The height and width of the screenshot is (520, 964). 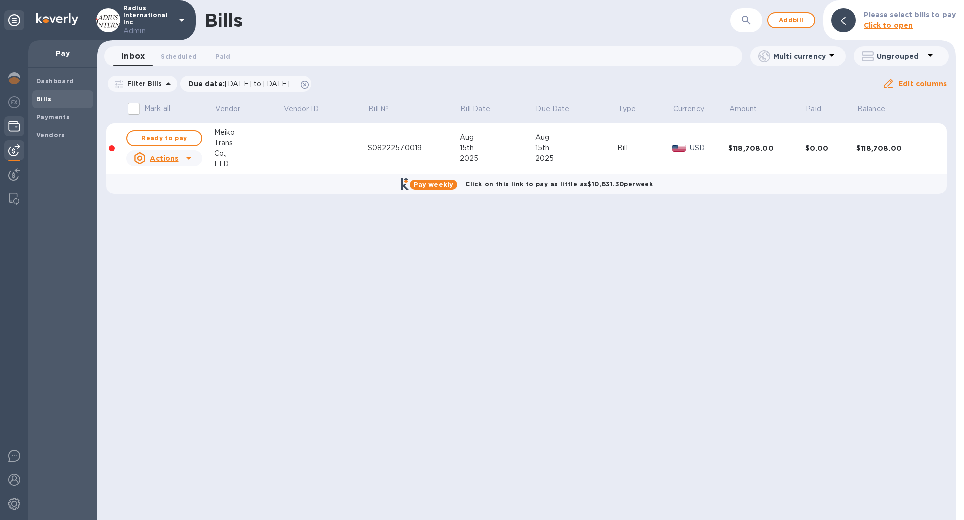 What do you see at coordinates (248, 164) in the screenshot?
I see `div: LTD` at bounding box center [248, 164].